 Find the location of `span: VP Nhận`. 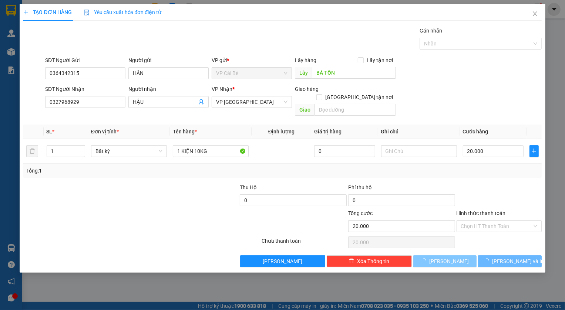

span: VP Nhận is located at coordinates (222, 89).